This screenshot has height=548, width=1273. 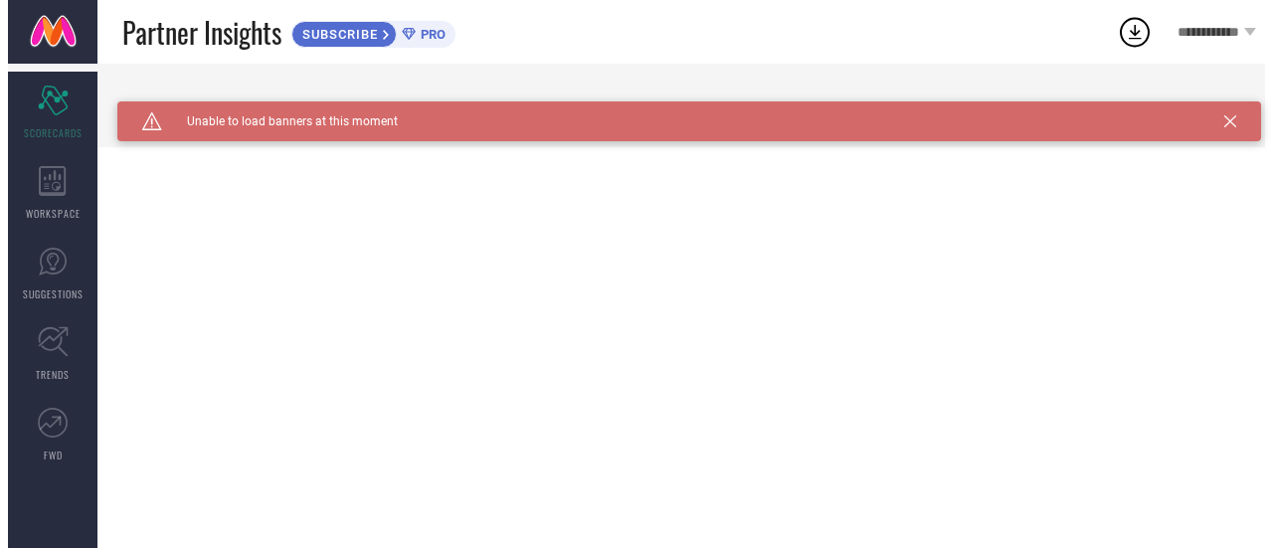 I want to click on li: FWD, so click(x=53, y=434).